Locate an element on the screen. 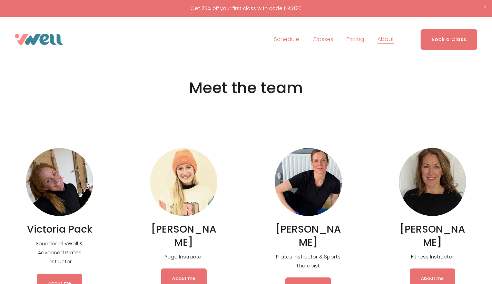 This screenshot has height=284, width=492. img: Person wearing an orange beanie and a sweater with "GRL PWR" text, smiling. is located at coordinates (184, 182).